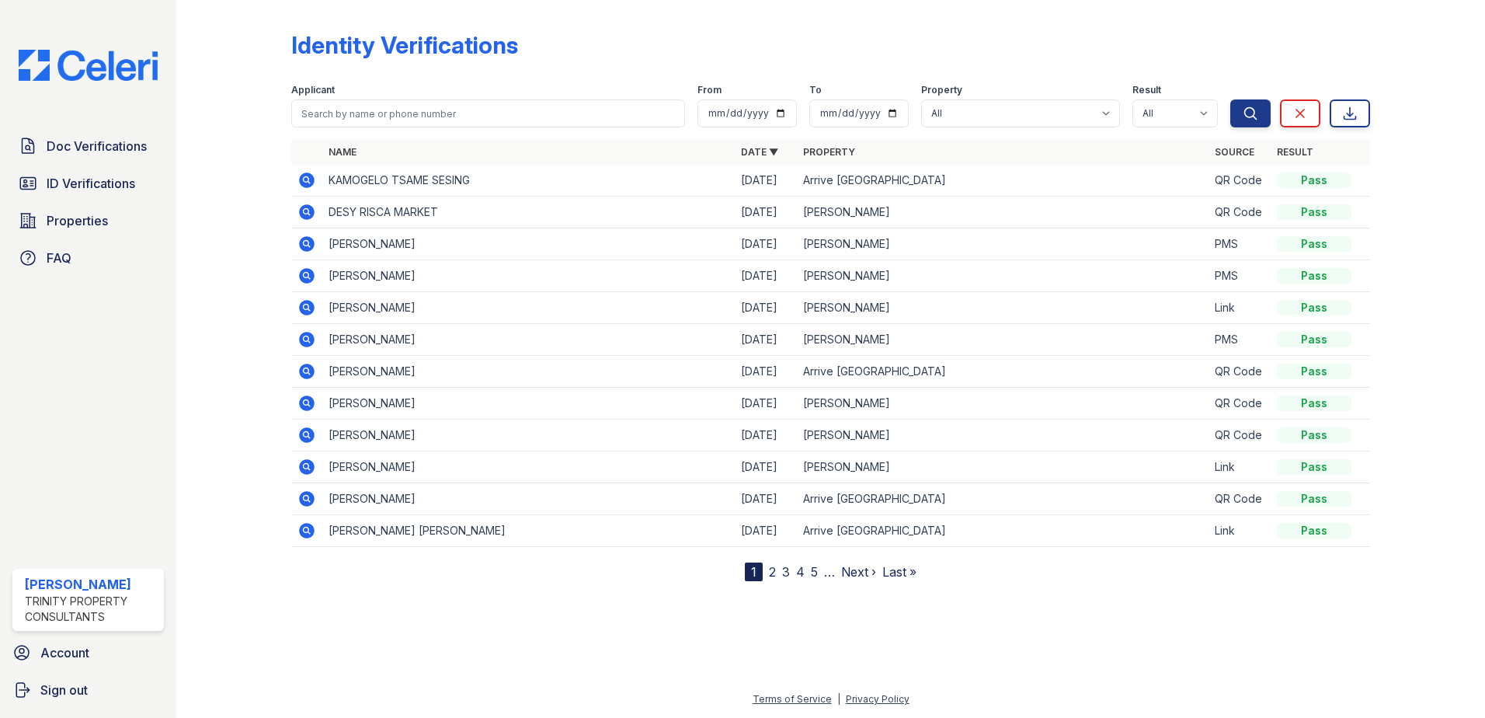  Describe the element at coordinates (77, 221) in the screenshot. I see `span: Properties` at that location.